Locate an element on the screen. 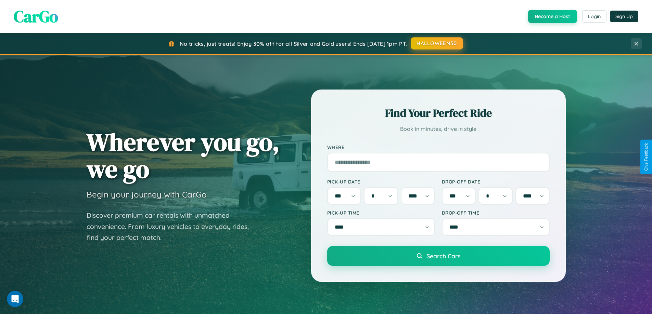 This screenshot has height=314, width=652. span: CarGo is located at coordinates (36, 16).